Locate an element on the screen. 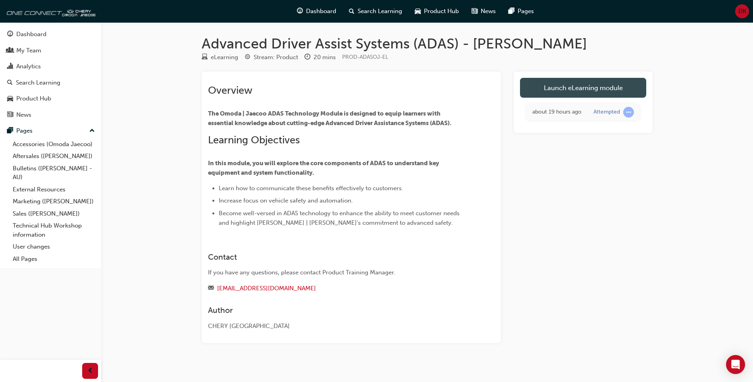 The height and width of the screenshot is (382, 753). div: Analytics is located at coordinates (29, 66).